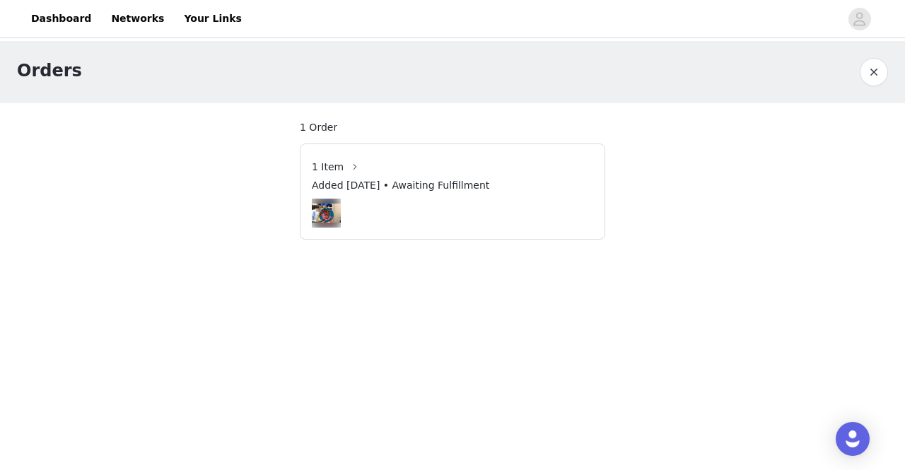 This screenshot has width=905, height=470. I want to click on a: Your Links, so click(213, 18).